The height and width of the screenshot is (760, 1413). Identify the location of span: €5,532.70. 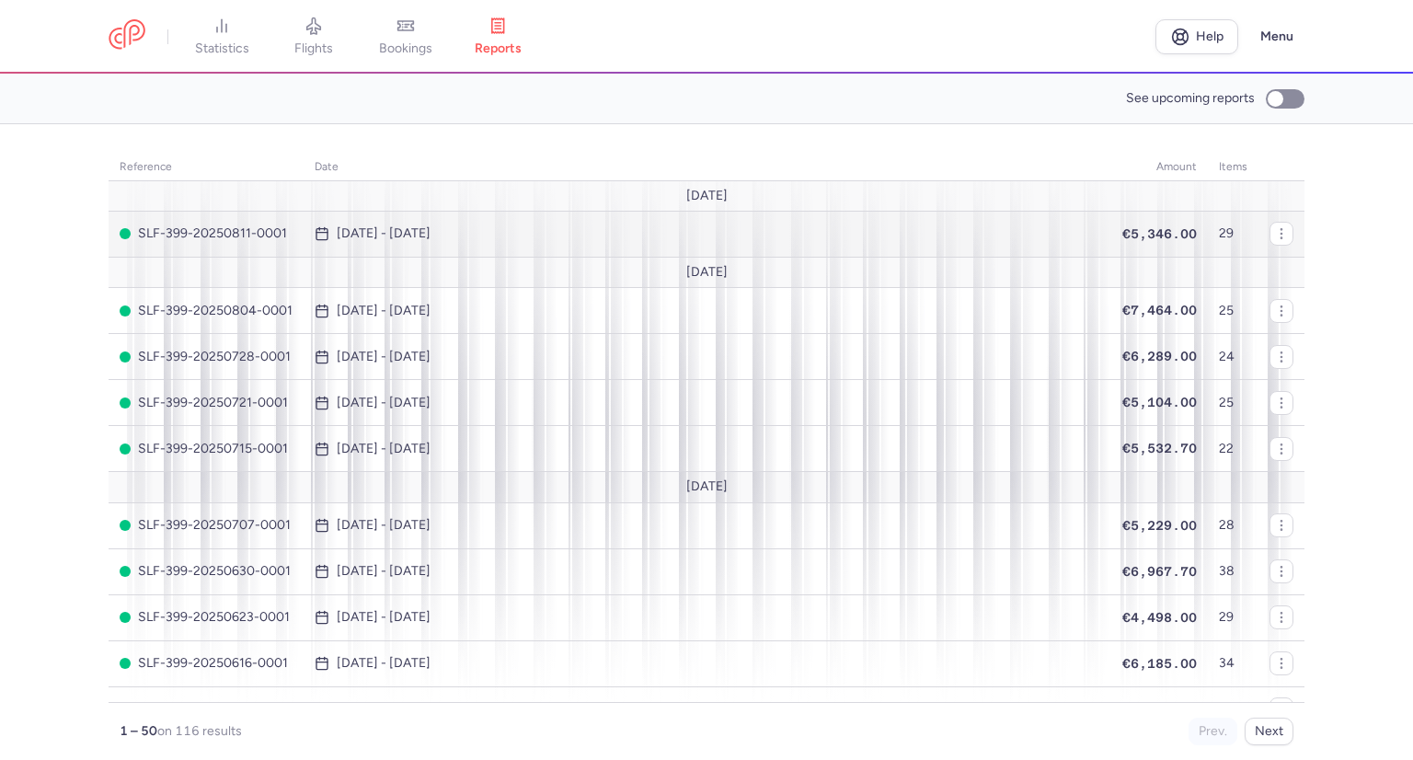
(1159, 448).